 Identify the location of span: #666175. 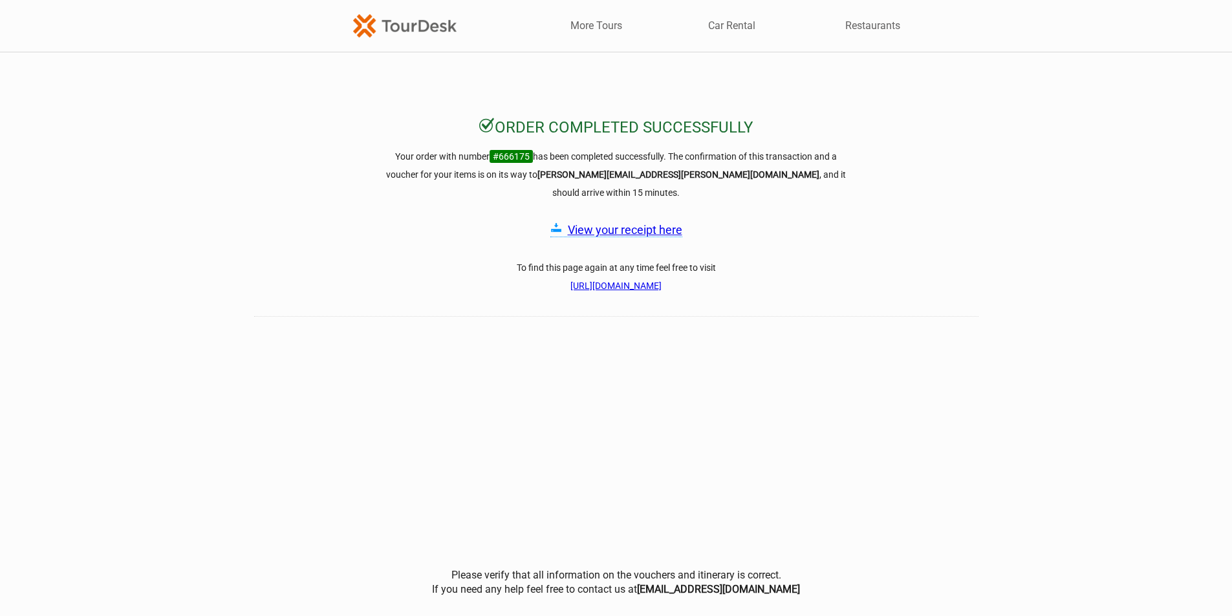
(511, 156).